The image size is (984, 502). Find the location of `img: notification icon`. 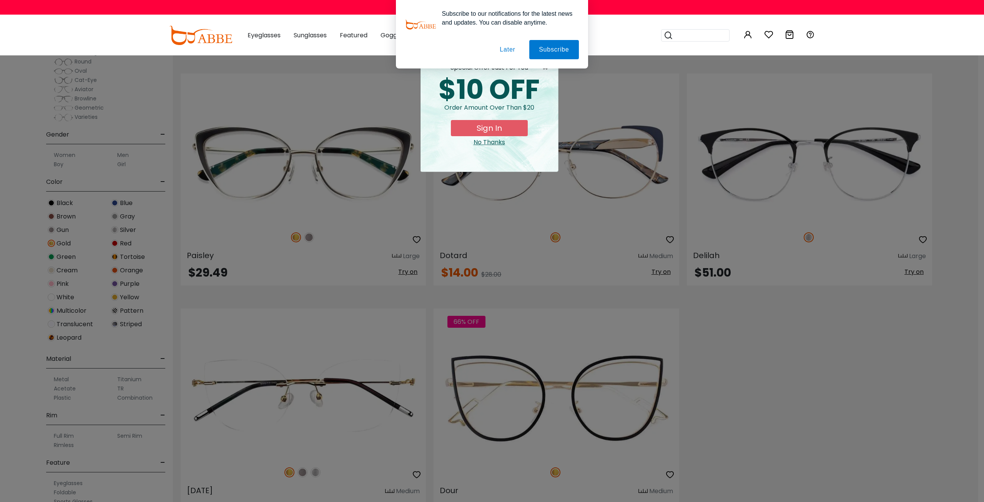

img: notification icon is located at coordinates (421, 25).